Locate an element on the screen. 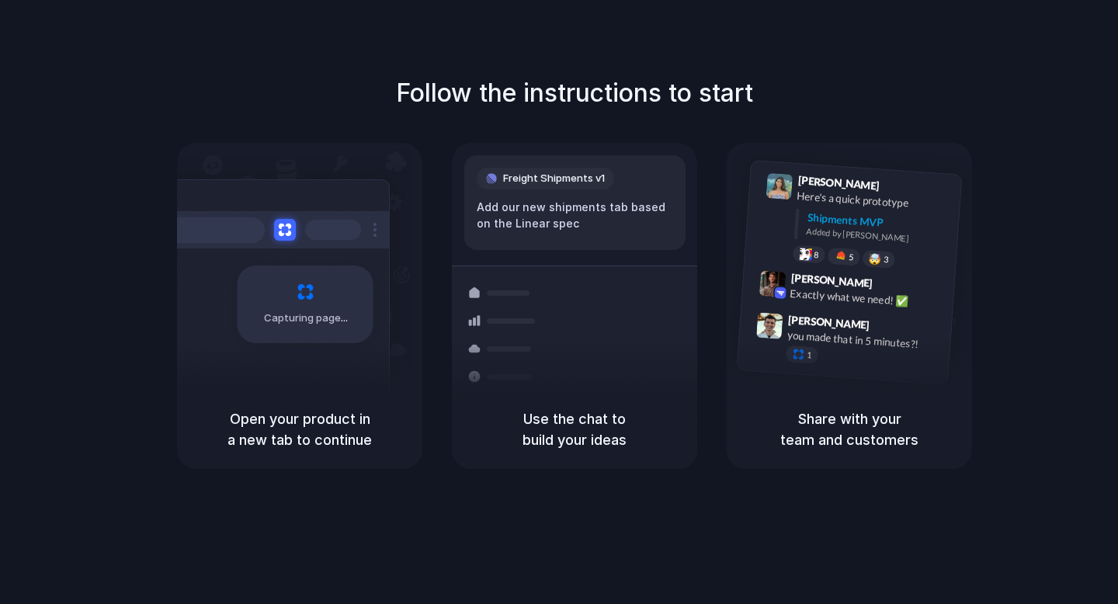 The height and width of the screenshot is (604, 1118). div: you made that in 5 minutes?! is located at coordinates (864, 340).